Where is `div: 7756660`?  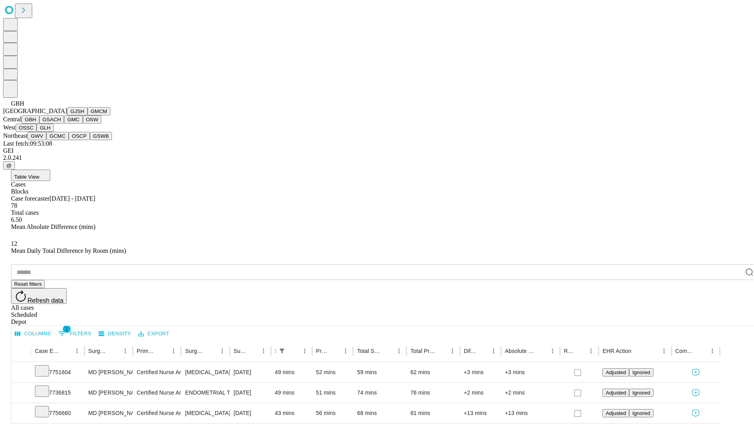
div: 7756660 is located at coordinates (58, 413).